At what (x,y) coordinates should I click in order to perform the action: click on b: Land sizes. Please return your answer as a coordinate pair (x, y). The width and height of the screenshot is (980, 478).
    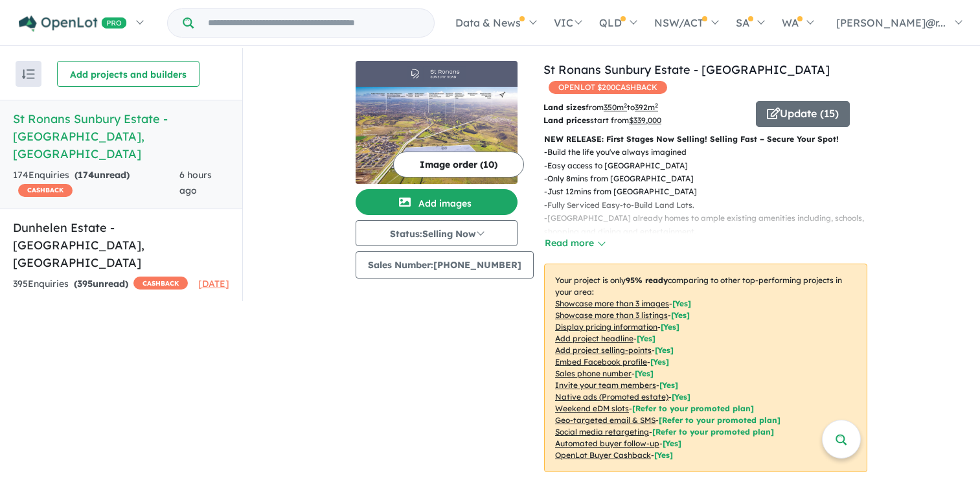
    Looking at the image, I should click on (564, 107).